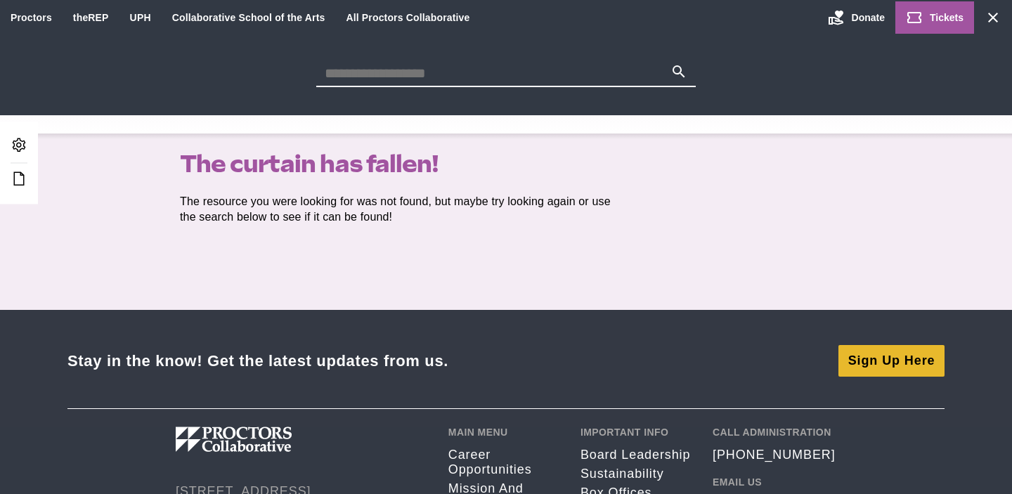  I want to click on a: Board Leadership, so click(636, 455).